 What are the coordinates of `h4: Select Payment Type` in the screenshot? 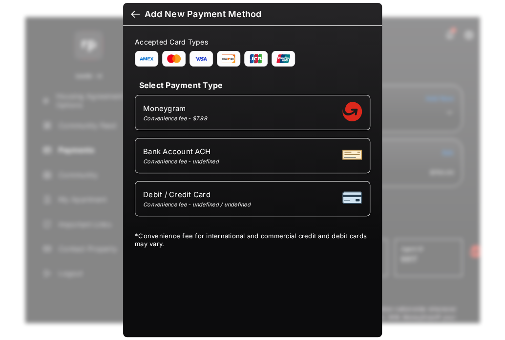 It's located at (253, 85).